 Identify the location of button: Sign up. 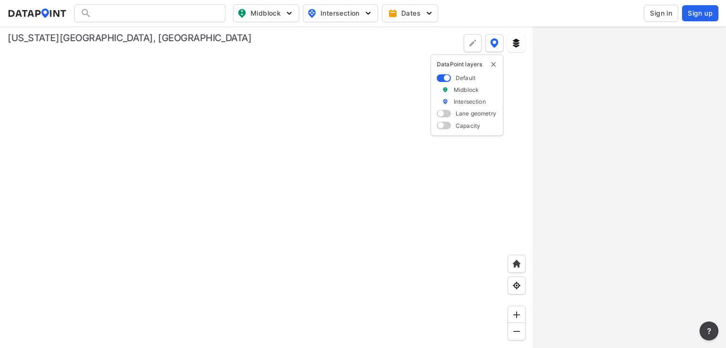
(700, 13).